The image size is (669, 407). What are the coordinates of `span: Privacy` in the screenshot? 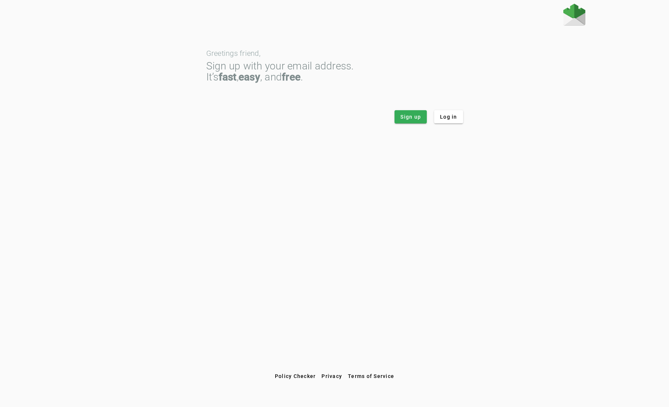 It's located at (332, 376).